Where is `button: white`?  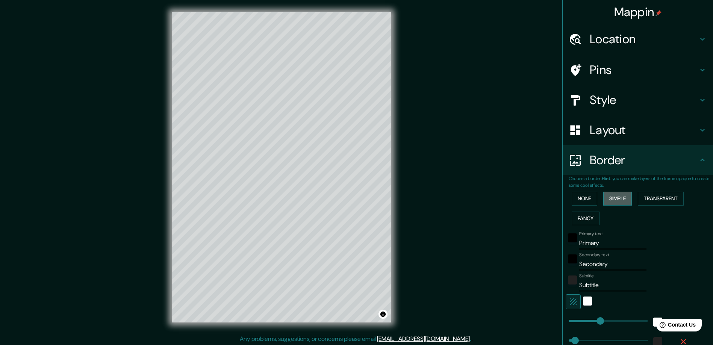 button: white is located at coordinates (588, 301).